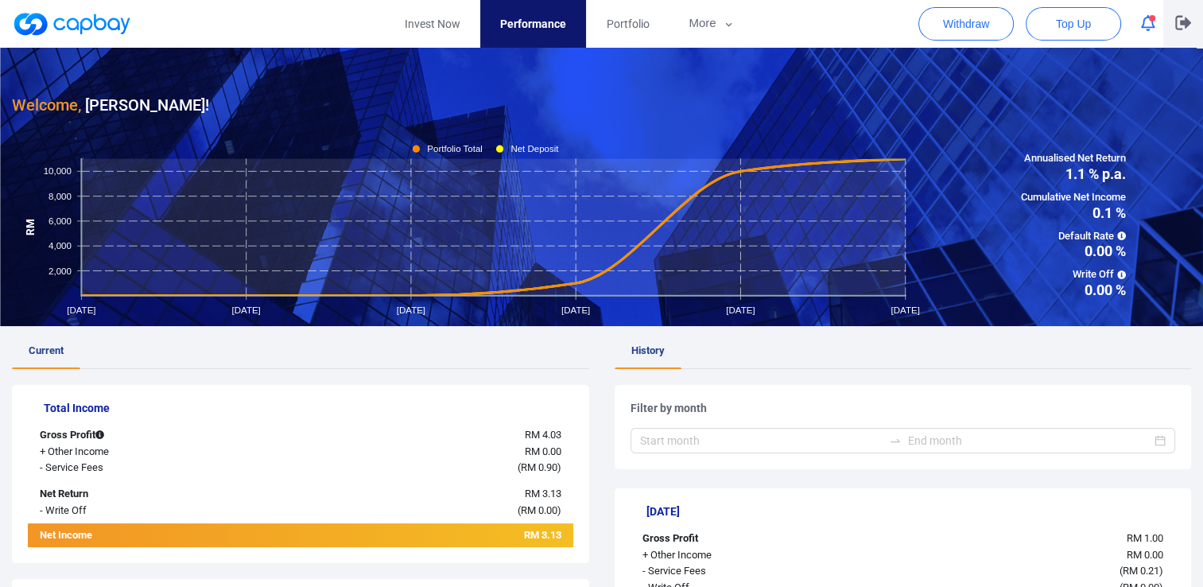 The image size is (1203, 587). What do you see at coordinates (1145, 537) in the screenshot?
I see `span: RM 1.00` at bounding box center [1145, 537].